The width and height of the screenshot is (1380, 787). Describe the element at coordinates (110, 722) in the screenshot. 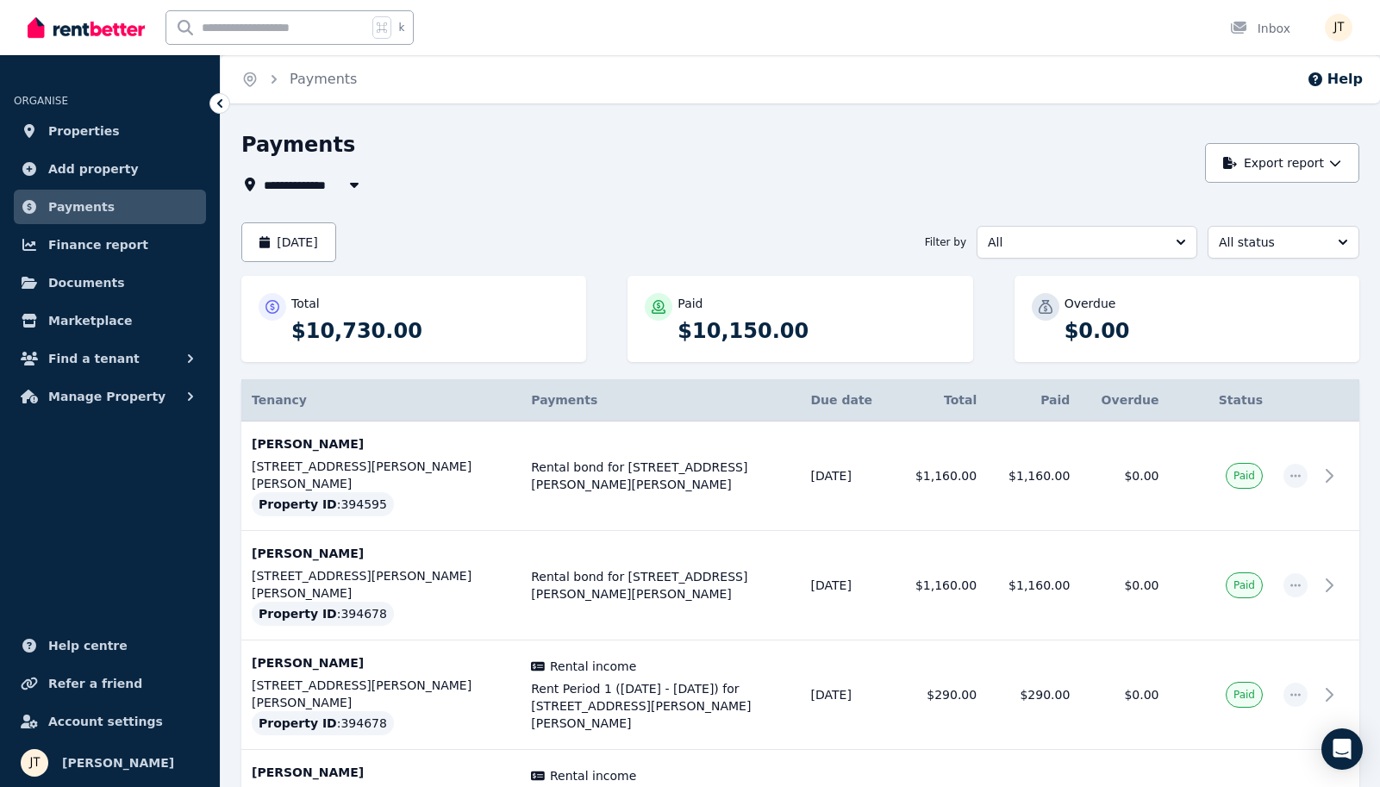

I see `a: Account settings` at that location.